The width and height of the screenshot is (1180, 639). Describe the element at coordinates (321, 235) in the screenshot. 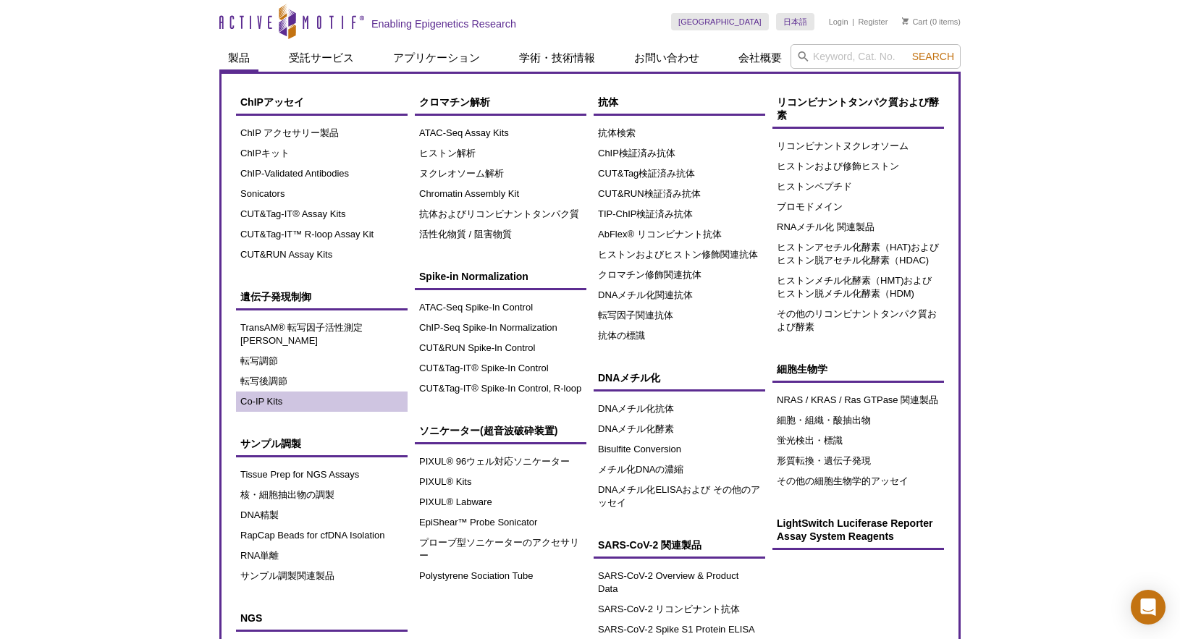

I see `a: CUT&Tag-IT™ R-loop Assay Kit` at that location.